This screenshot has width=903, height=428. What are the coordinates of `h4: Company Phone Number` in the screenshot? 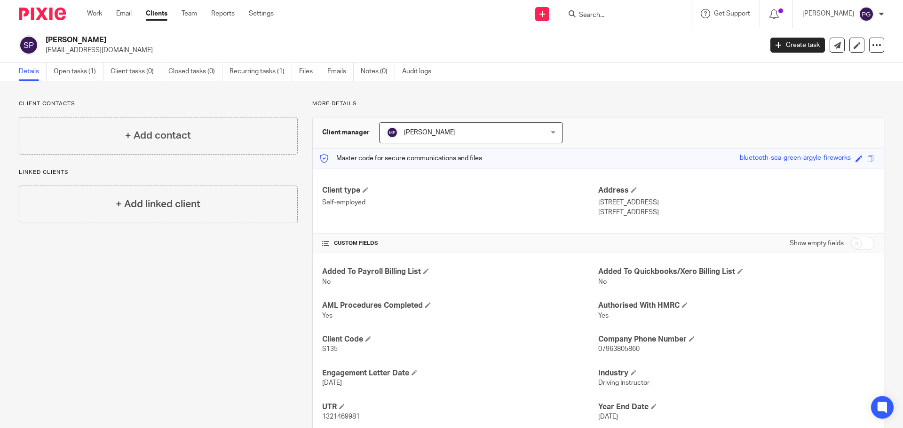 It's located at (736, 339).